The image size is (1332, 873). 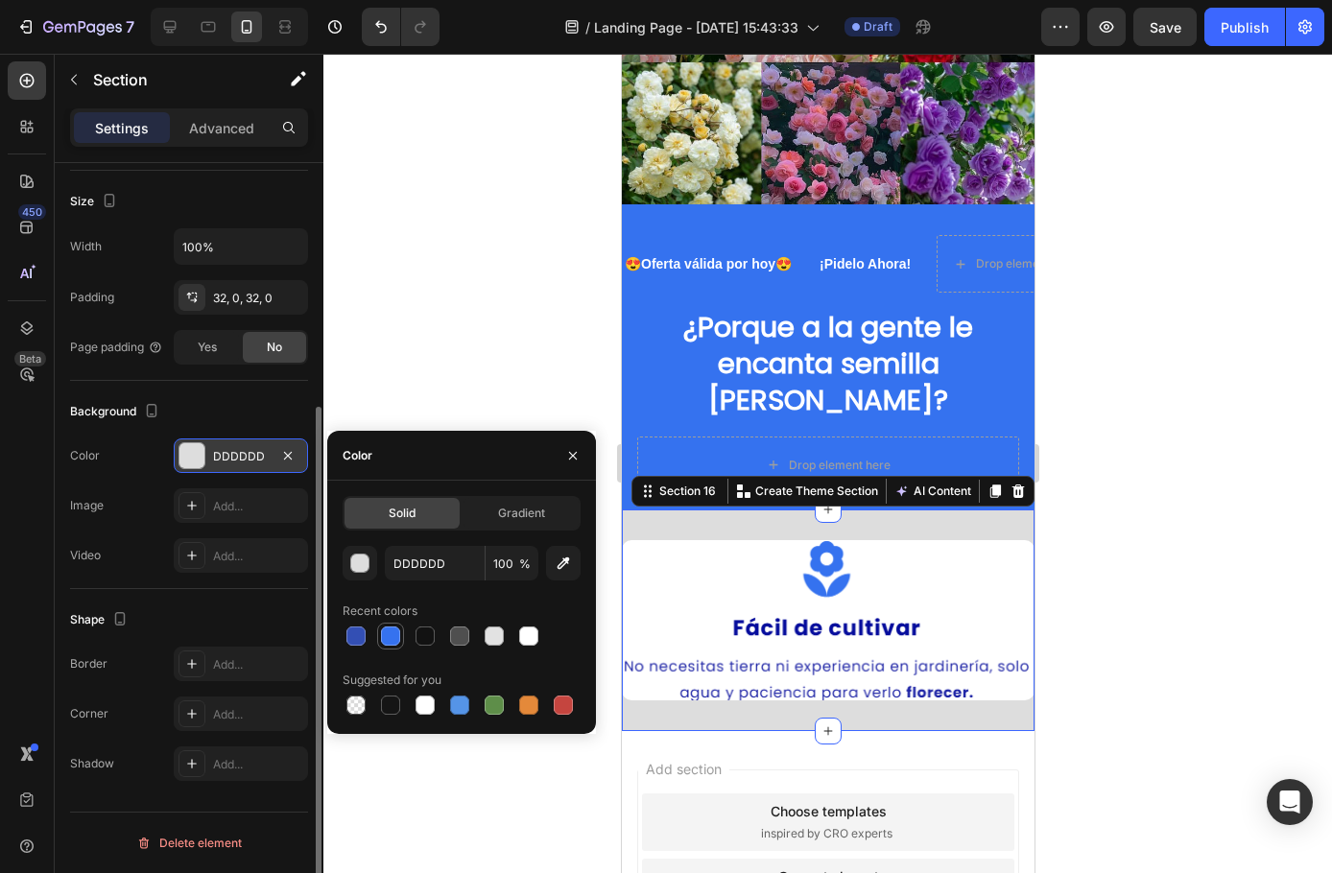 I want to click on p: 7, so click(x=130, y=27).